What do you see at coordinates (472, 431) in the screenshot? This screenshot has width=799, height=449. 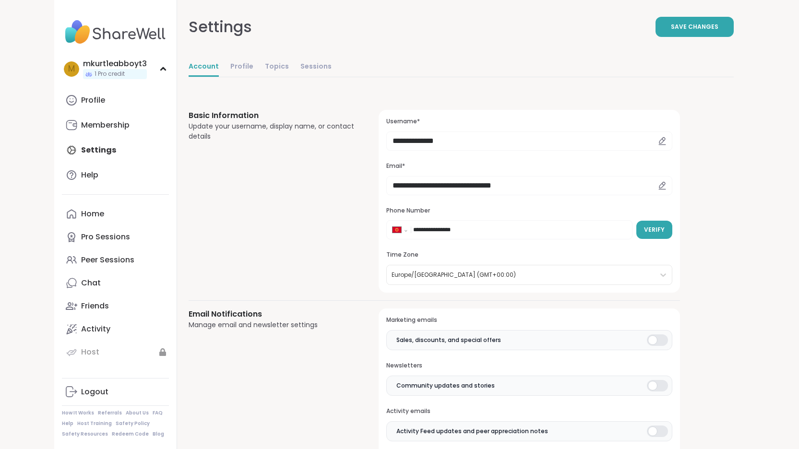 I see `span: Activity Feed updates and peer appreciation notes` at bounding box center [472, 431].